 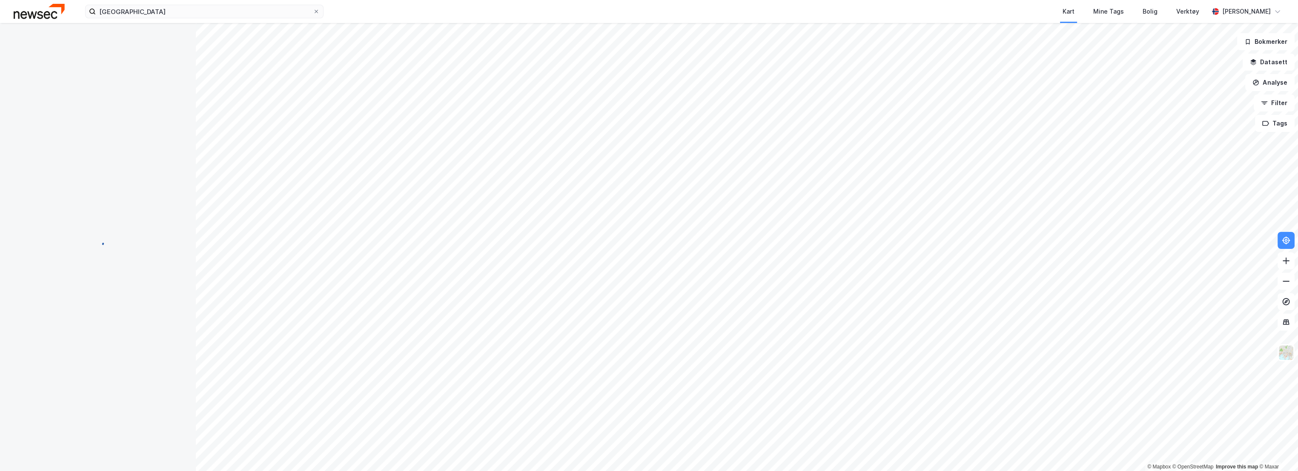 What do you see at coordinates (1286, 353) in the screenshot?
I see `img: Z` at bounding box center [1286, 353].